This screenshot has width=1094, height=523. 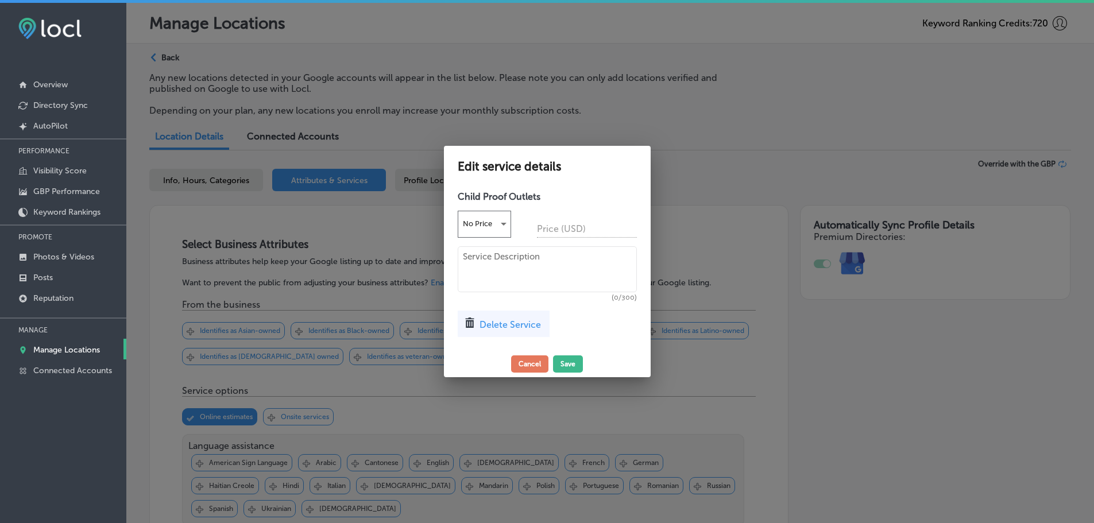 I want to click on button: Cancel, so click(x=529, y=364).